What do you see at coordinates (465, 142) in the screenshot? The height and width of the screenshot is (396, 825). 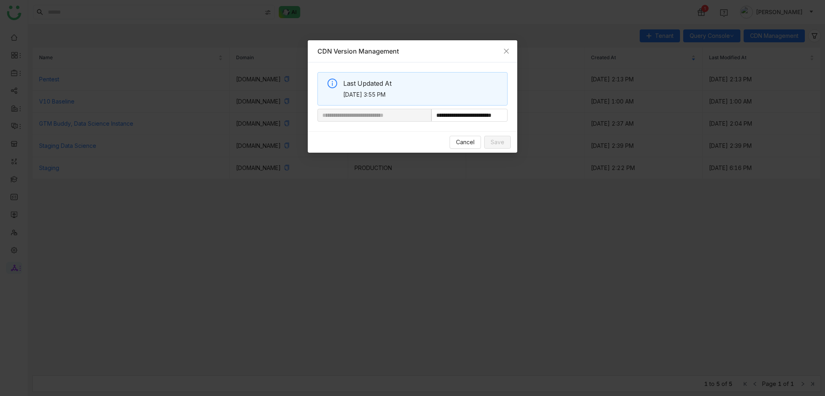 I see `span: Cancel` at bounding box center [465, 142].